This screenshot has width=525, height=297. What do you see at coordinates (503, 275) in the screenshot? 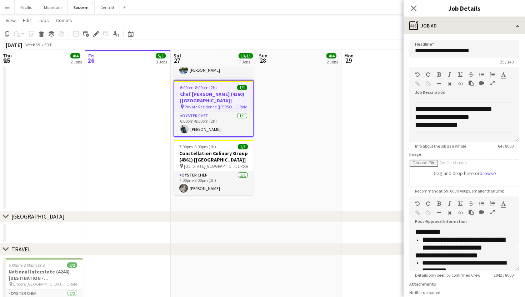
I see `span: 1042 / 8000` at bounding box center [503, 275].